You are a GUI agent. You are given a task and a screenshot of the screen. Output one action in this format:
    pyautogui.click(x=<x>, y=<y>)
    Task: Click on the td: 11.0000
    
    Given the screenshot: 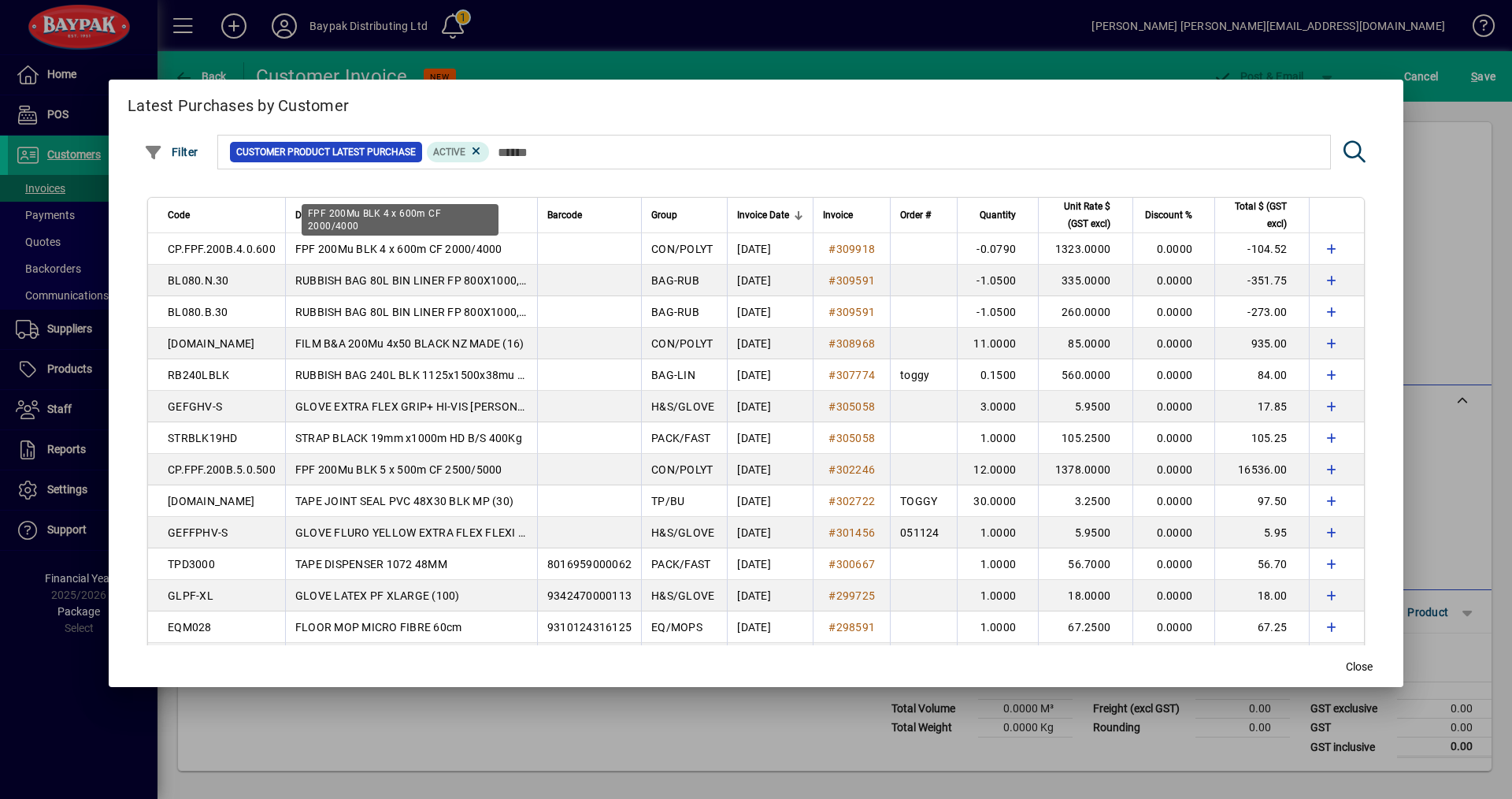 What is the action you would take?
    pyautogui.click(x=997, y=343)
    